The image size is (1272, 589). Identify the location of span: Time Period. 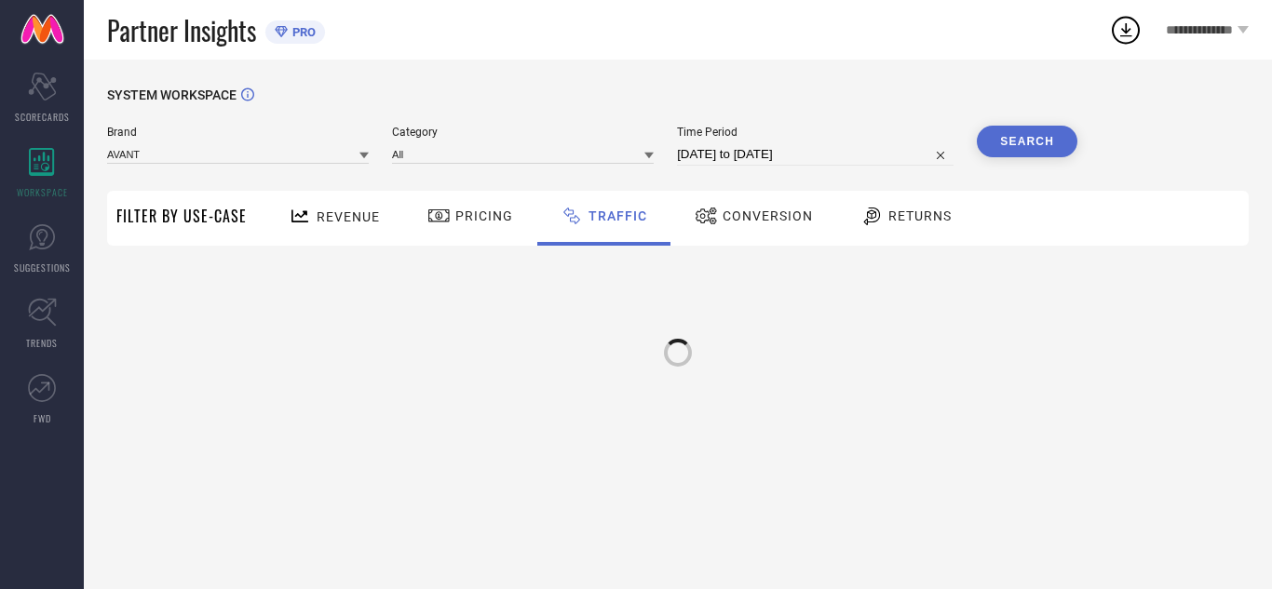
(815, 132).